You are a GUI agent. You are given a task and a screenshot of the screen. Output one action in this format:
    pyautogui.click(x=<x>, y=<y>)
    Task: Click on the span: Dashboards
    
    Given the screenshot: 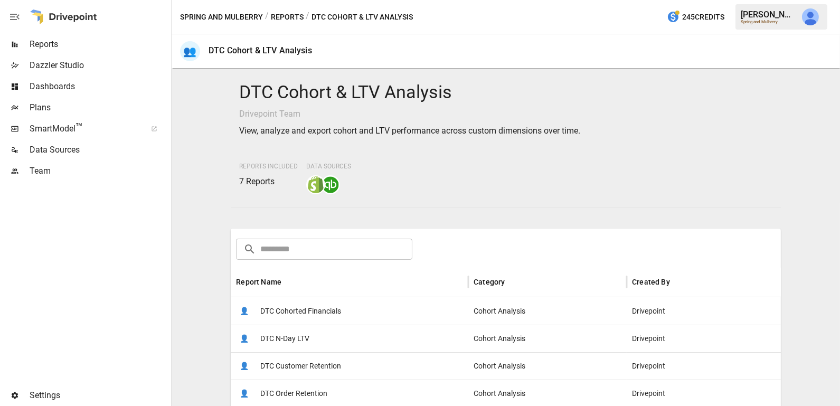 What is the action you would take?
    pyautogui.click(x=99, y=87)
    